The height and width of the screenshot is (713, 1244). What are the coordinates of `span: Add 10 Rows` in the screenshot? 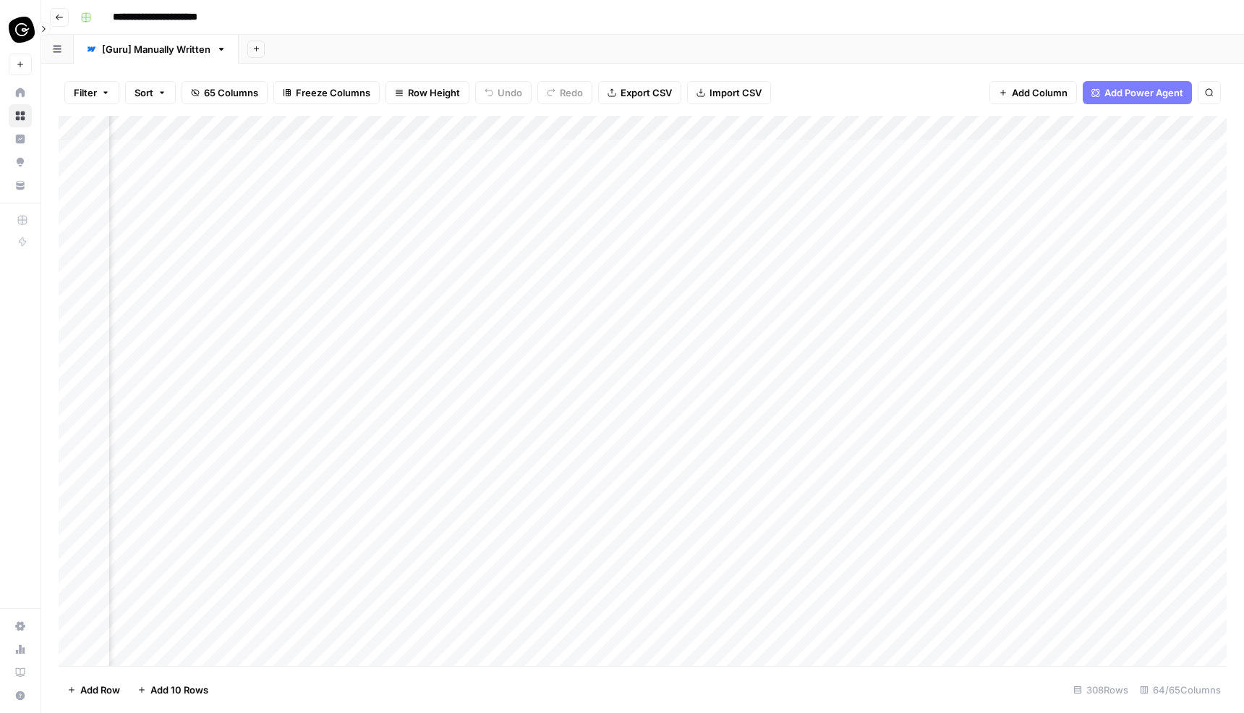 It's located at (179, 690).